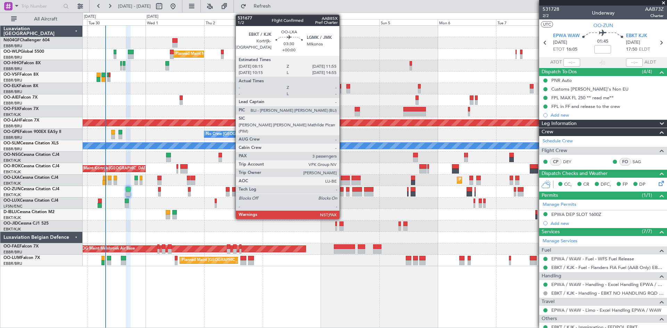  Describe the element at coordinates (625, 185) in the screenshot. I see `span: FP` at that location.